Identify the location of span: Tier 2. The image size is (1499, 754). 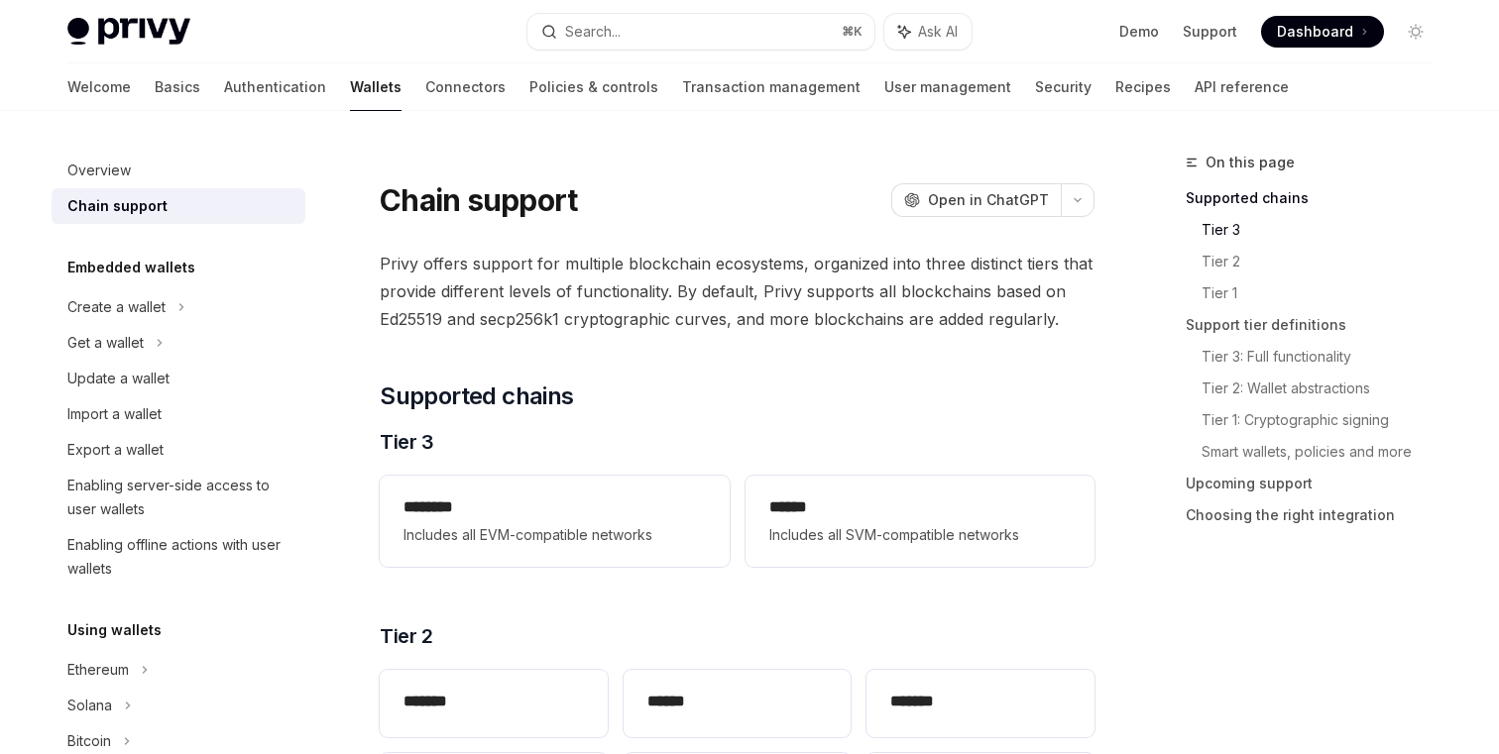
(405, 636).